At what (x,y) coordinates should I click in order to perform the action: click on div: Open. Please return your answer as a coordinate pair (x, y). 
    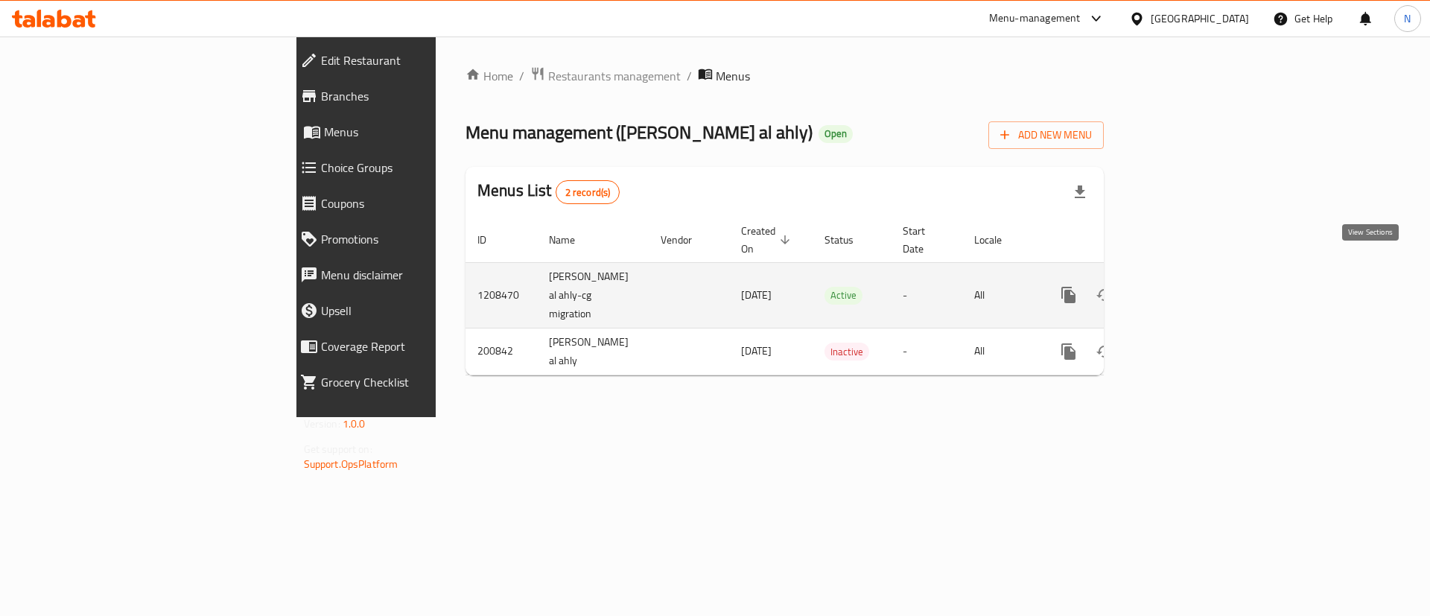
    Looking at the image, I should click on (836, 134).